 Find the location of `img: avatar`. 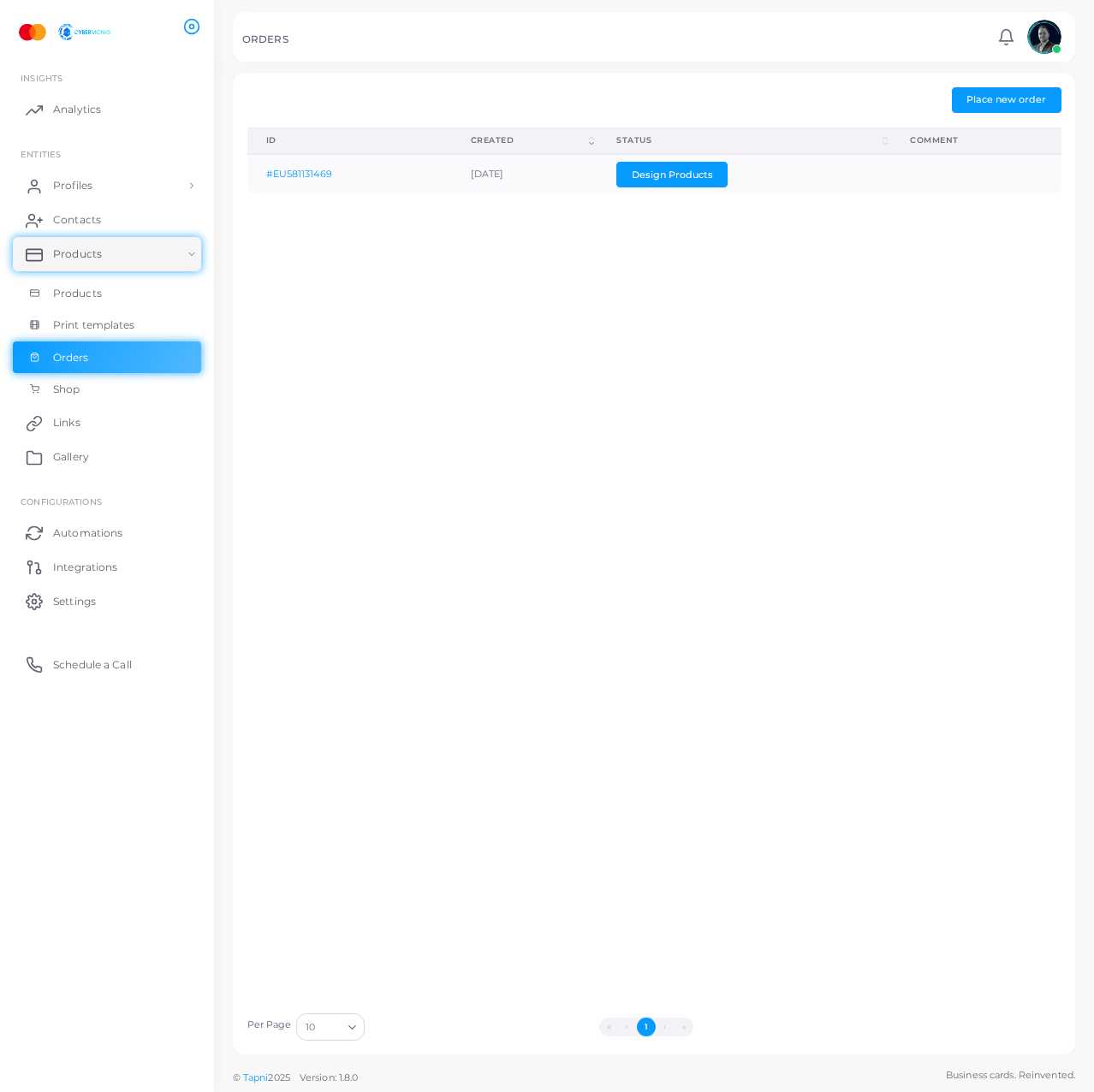

img: avatar is located at coordinates (1045, 37).